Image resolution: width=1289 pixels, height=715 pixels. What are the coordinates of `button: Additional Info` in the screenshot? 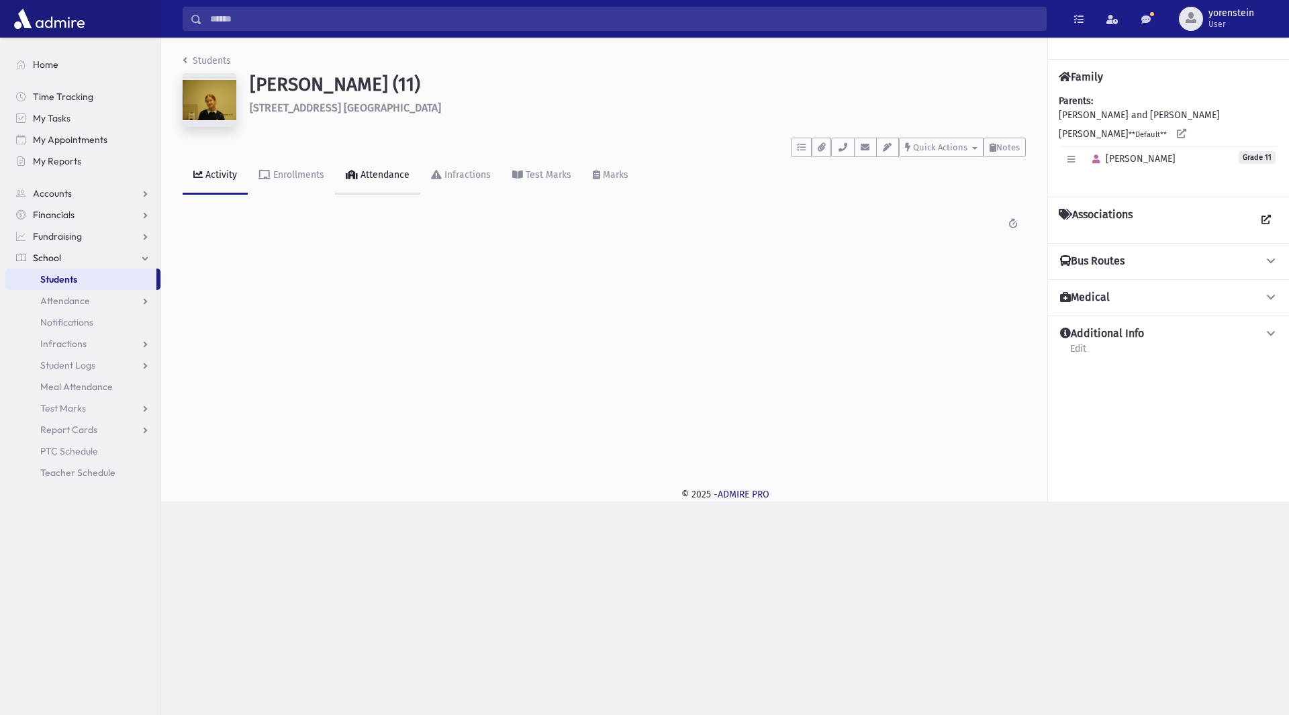 It's located at (1168, 334).